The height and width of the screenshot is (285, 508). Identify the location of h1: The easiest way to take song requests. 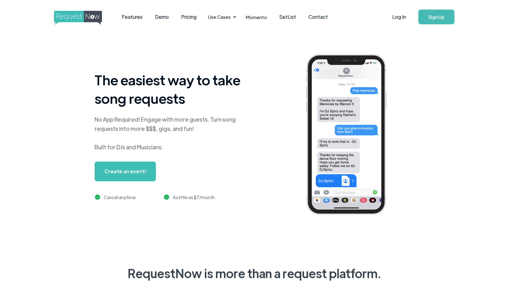
(172, 89).